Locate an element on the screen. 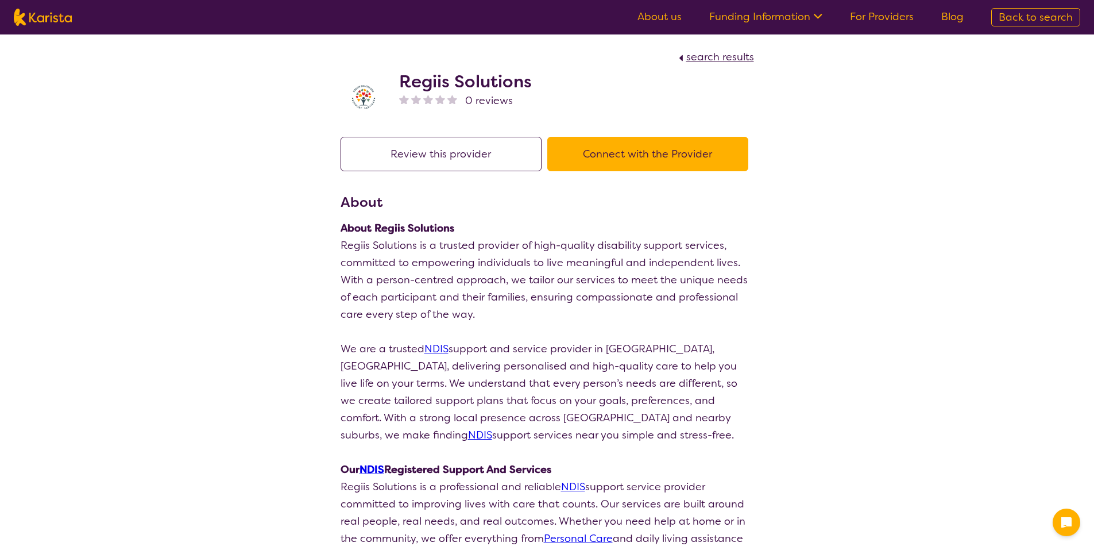  span: Back to search is located at coordinates (1036, 17).